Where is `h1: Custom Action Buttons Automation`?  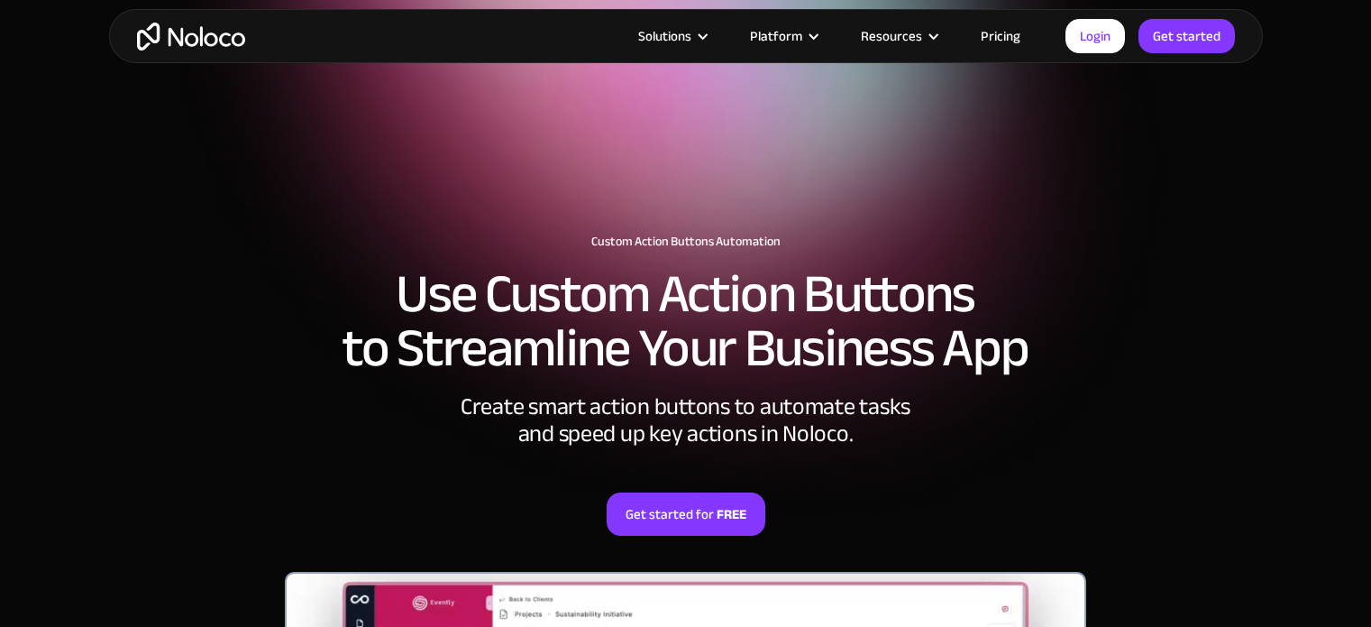 h1: Custom Action Buttons Automation is located at coordinates (686, 242).